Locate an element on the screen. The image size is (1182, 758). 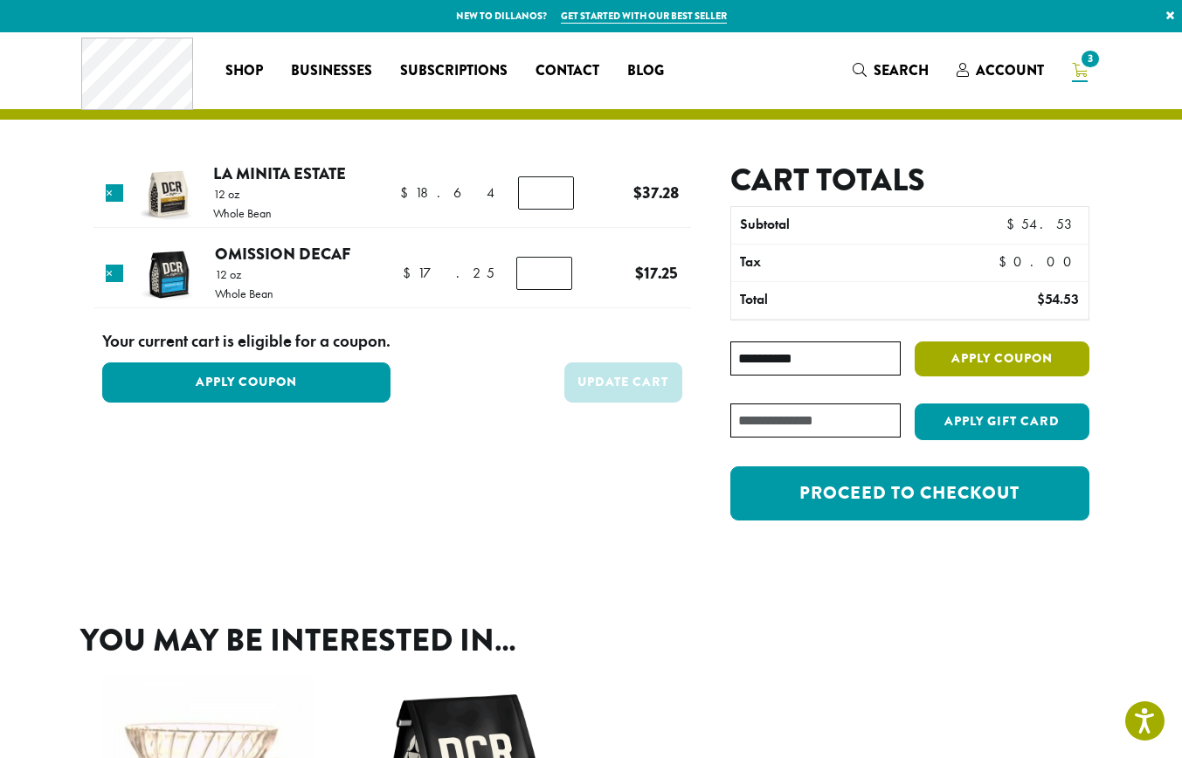
button: Update cart is located at coordinates (623, 382).